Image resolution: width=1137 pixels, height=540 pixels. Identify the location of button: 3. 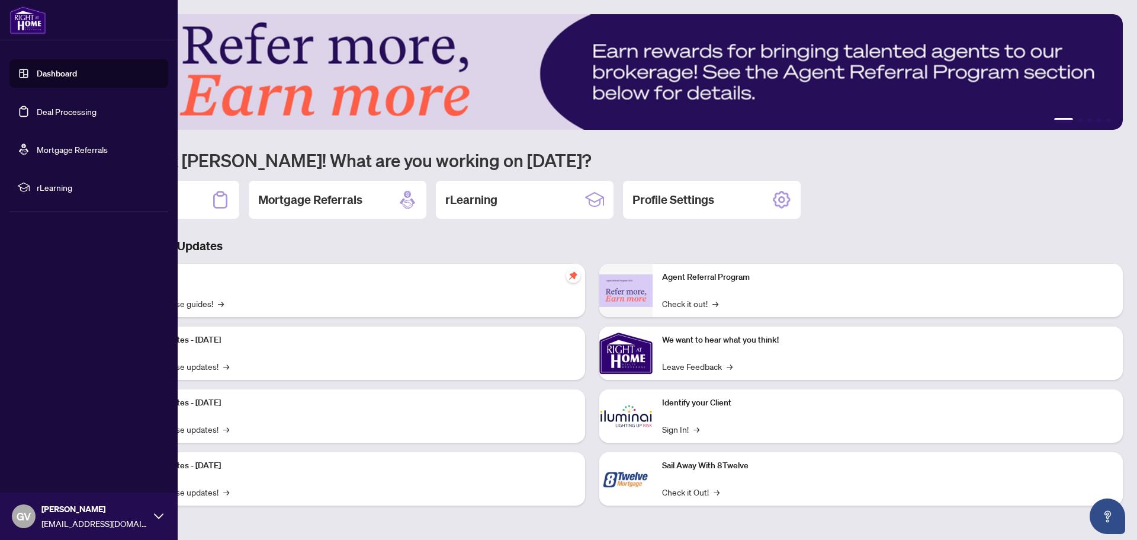
(1090, 120).